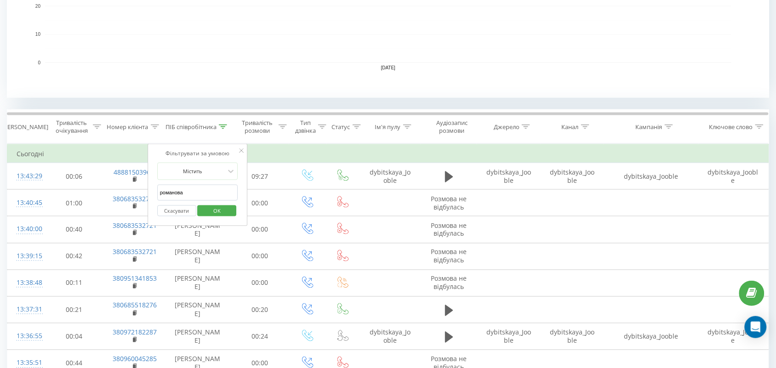 The width and height of the screenshot is (776, 368). I want to click on td: 00:42, so click(74, 256).